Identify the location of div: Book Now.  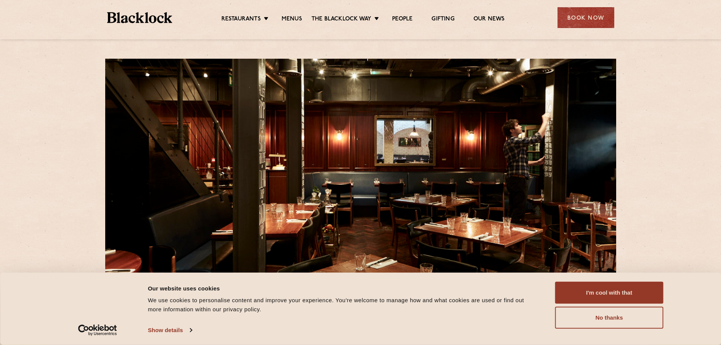
(586, 17).